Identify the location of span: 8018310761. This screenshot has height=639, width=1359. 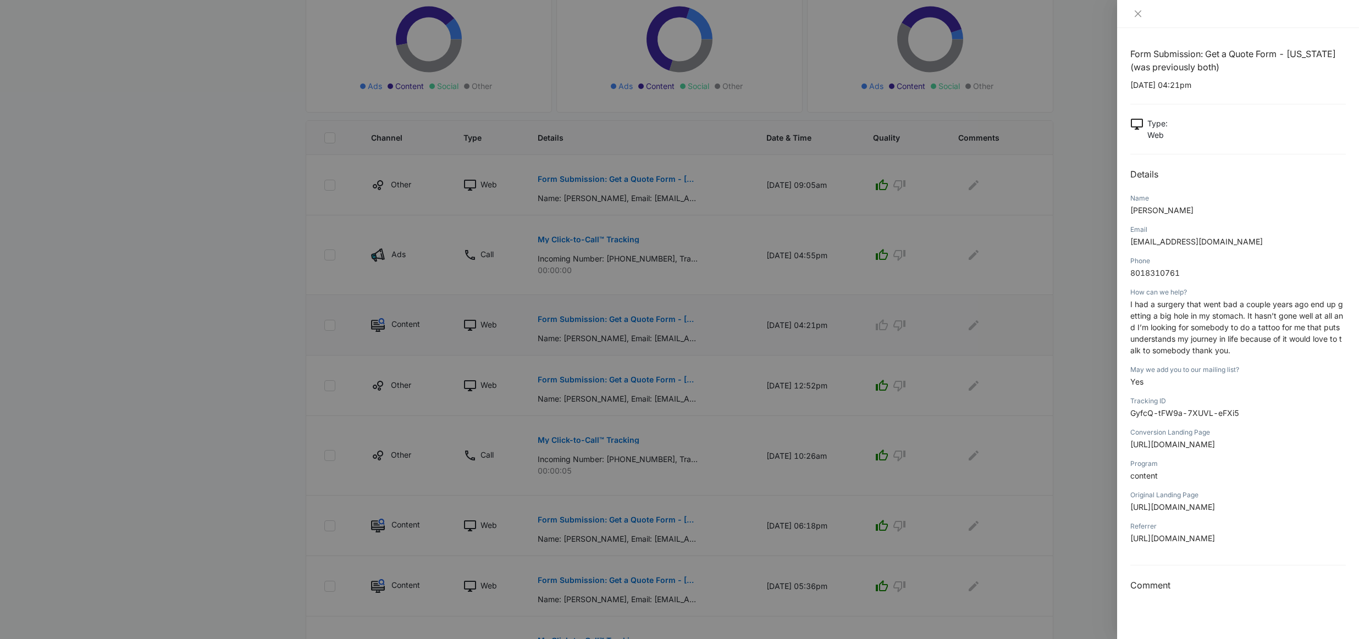
(1155, 273).